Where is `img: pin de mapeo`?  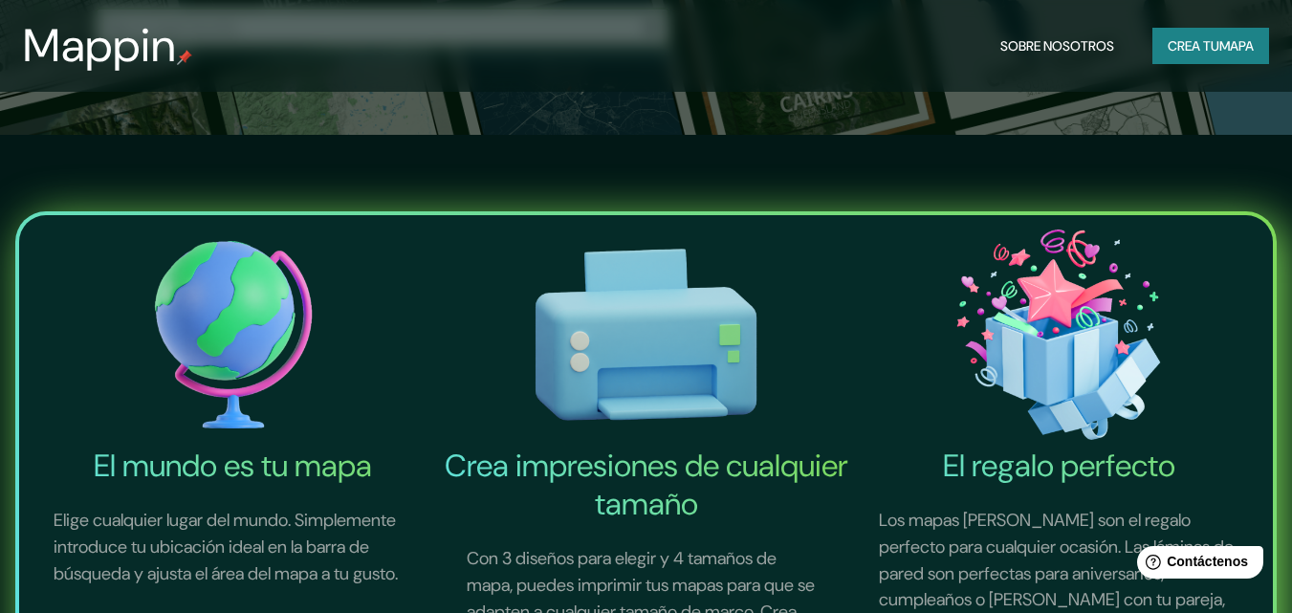
img: pin de mapeo is located at coordinates (185, 57).